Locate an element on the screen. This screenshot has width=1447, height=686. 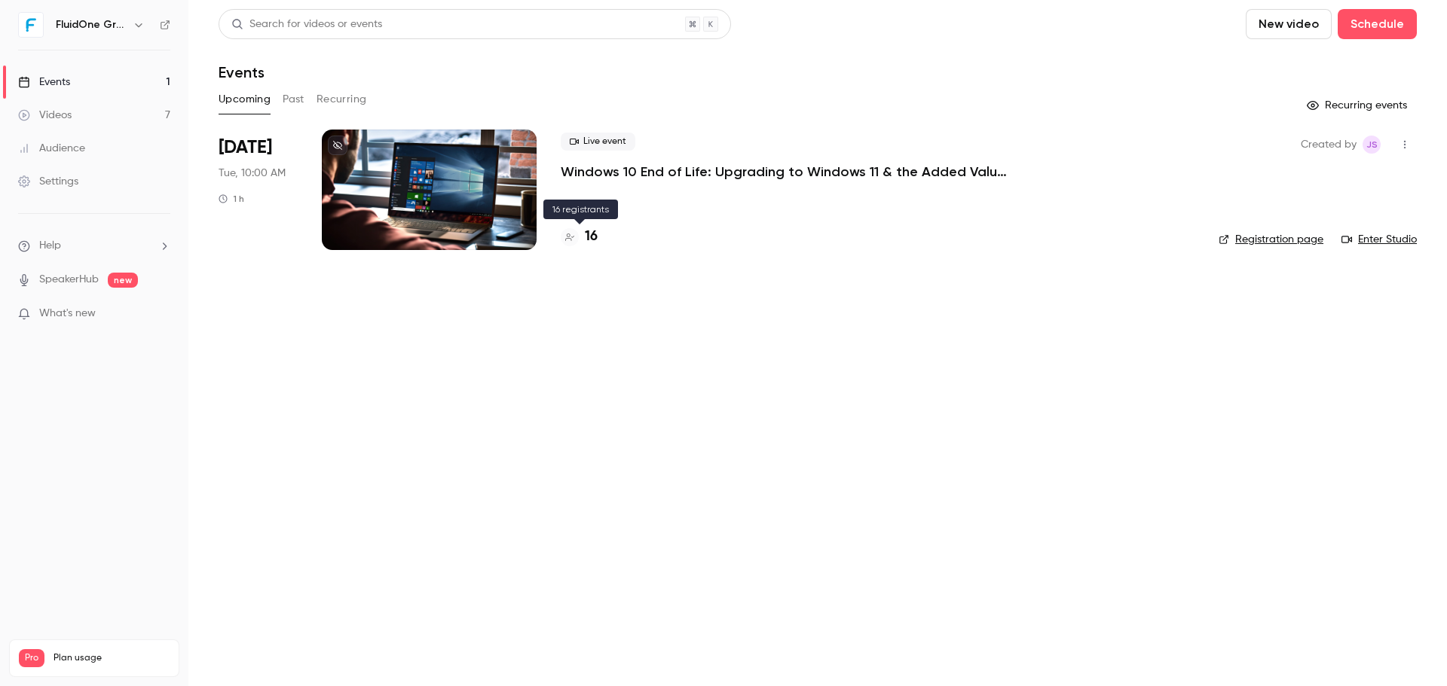
button: Past is located at coordinates (293, 99).